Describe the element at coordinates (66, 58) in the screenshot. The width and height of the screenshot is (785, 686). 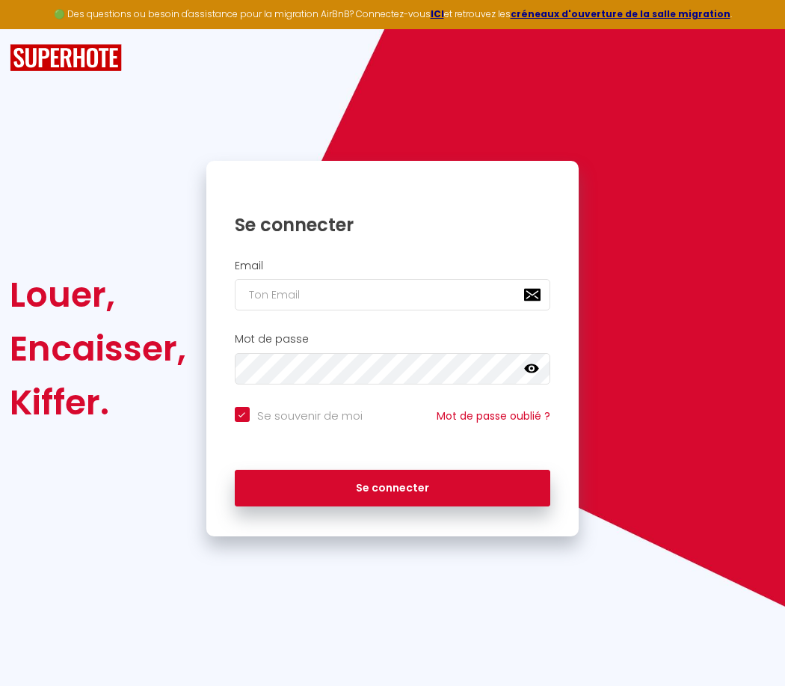
I see `img: SuperHote logo` at that location.